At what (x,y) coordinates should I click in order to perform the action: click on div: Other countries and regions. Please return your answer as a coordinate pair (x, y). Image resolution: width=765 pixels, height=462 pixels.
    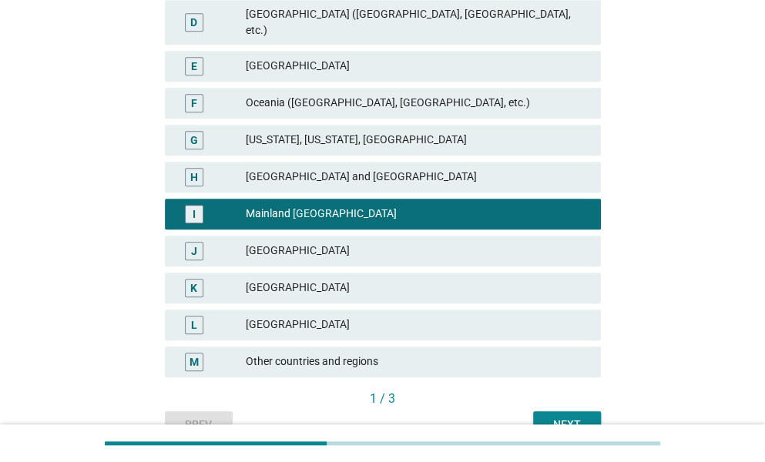
    Looking at the image, I should click on (417, 362).